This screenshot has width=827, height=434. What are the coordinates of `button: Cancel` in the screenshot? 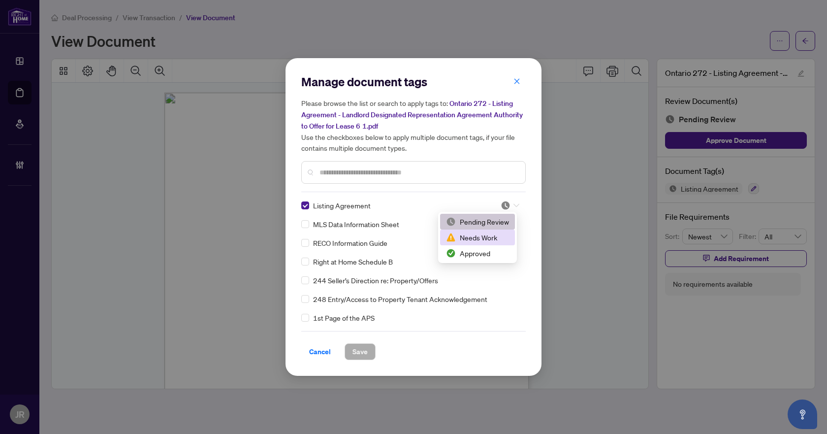 It's located at (320, 351).